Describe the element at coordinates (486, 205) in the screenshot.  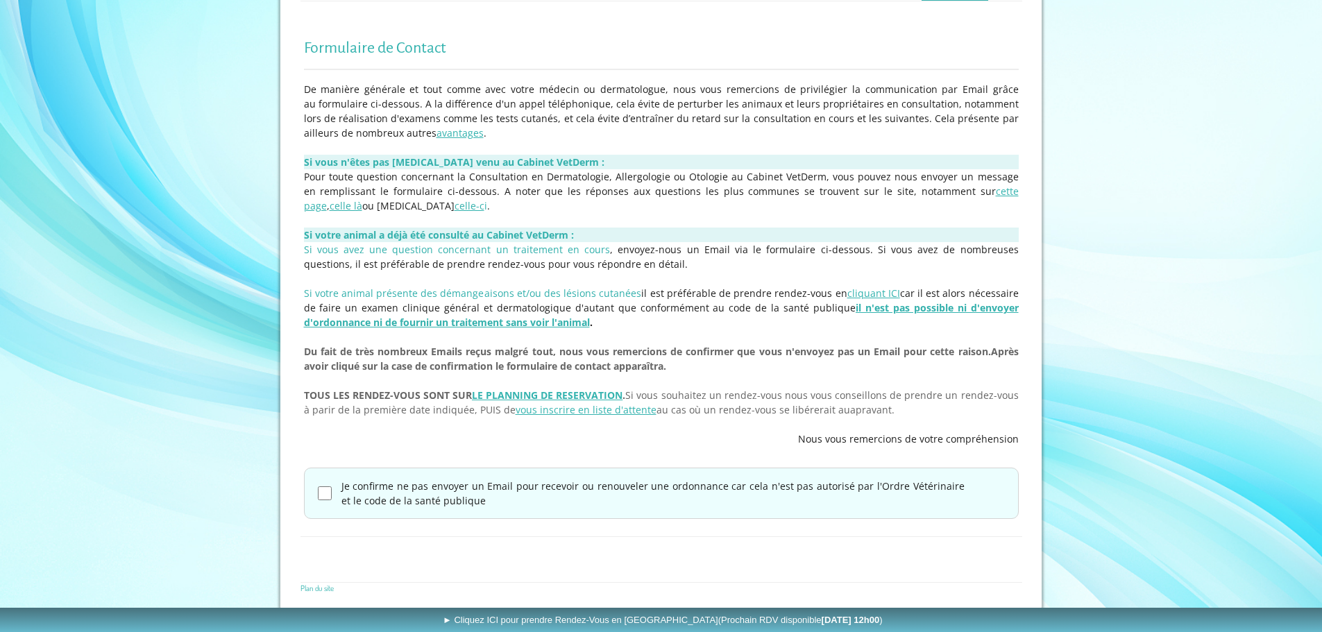
I see `span: i` at that location.